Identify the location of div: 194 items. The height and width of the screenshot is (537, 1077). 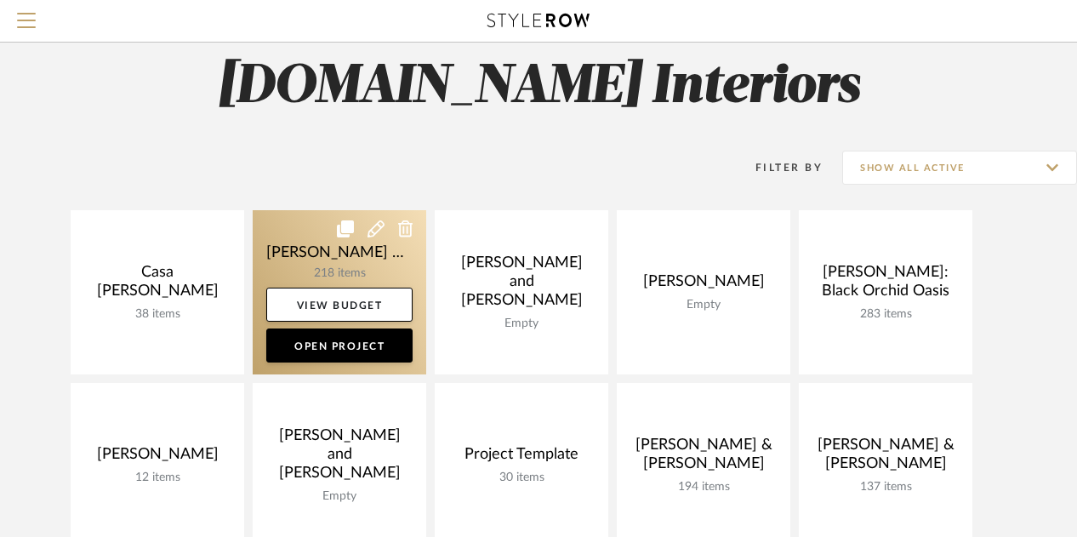
(704, 487).